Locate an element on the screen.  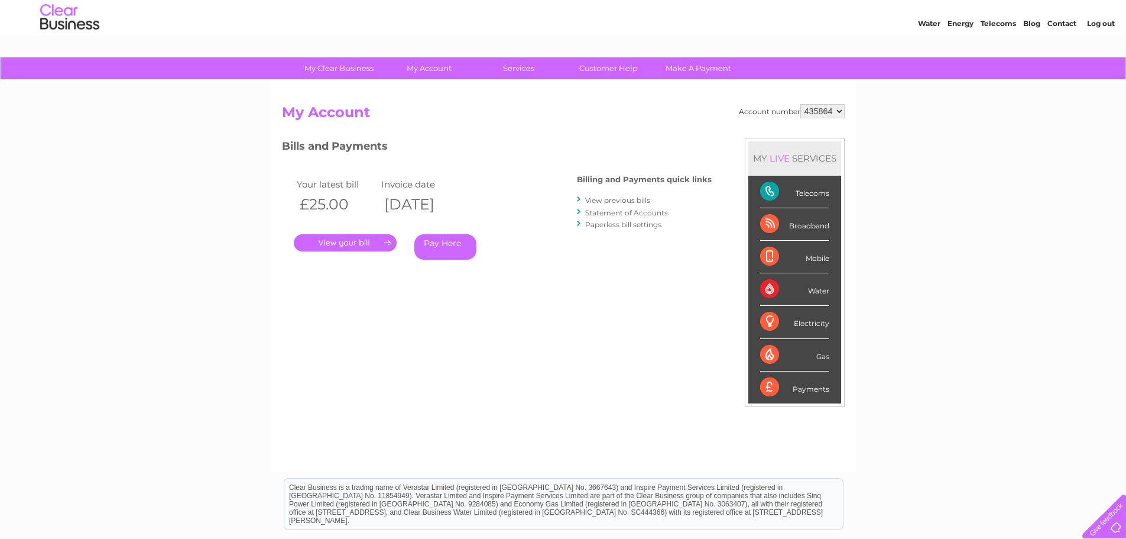
h2: My Account is located at coordinates (563, 115).